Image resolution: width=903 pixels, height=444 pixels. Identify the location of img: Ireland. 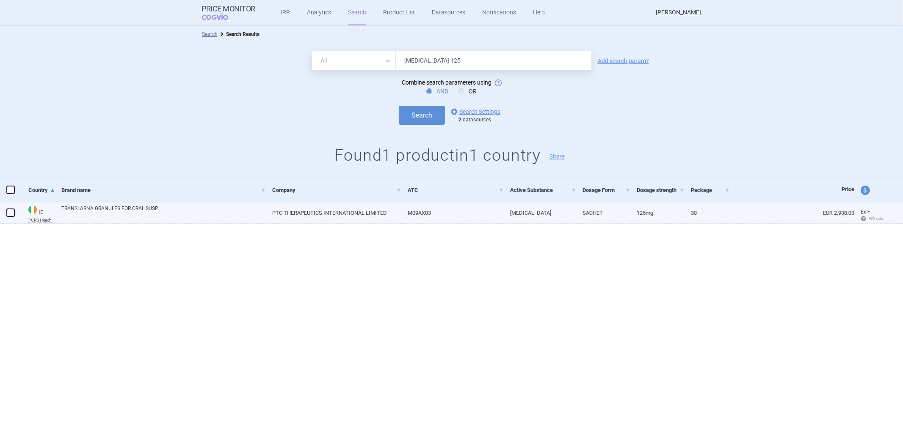
(33, 210).